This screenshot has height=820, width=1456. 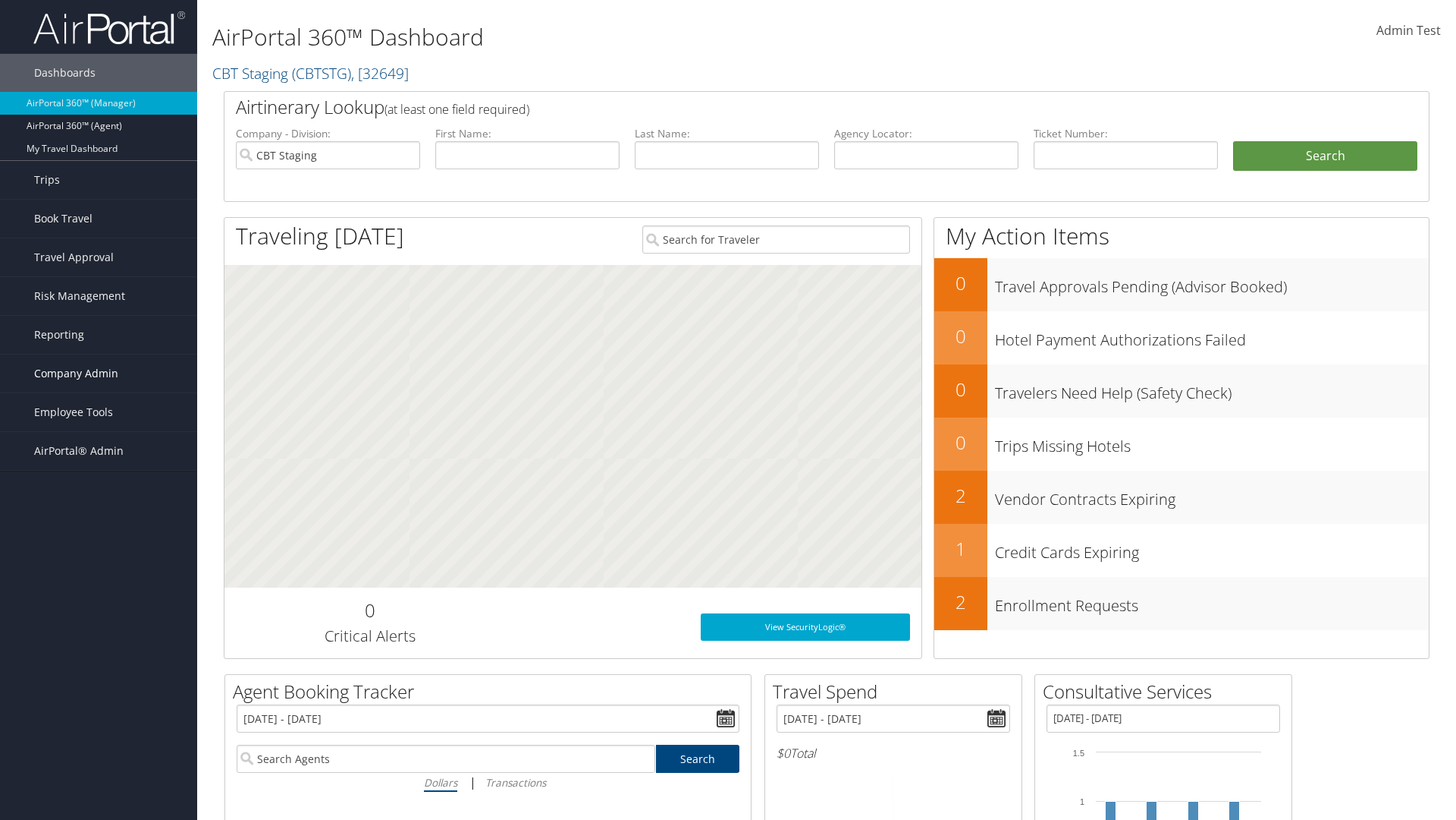 I want to click on tspan: 1, so click(x=1082, y=801).